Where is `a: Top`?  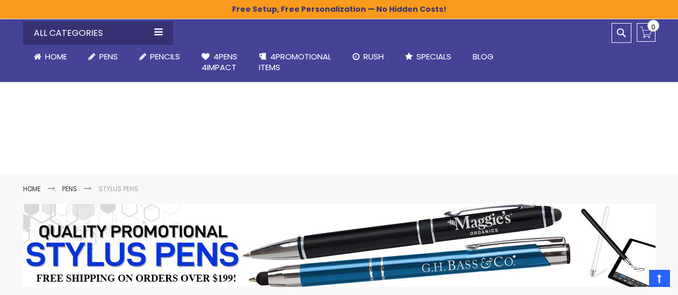 a: Top is located at coordinates (659, 279).